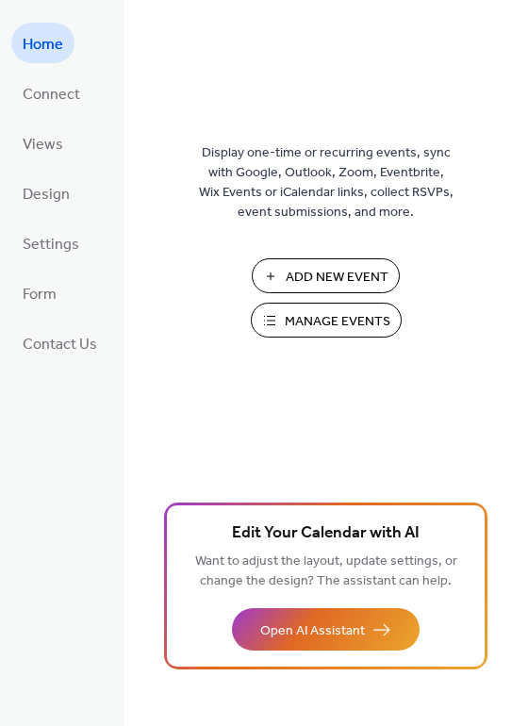 The image size is (528, 726). I want to click on a: Contact Us, so click(59, 342).